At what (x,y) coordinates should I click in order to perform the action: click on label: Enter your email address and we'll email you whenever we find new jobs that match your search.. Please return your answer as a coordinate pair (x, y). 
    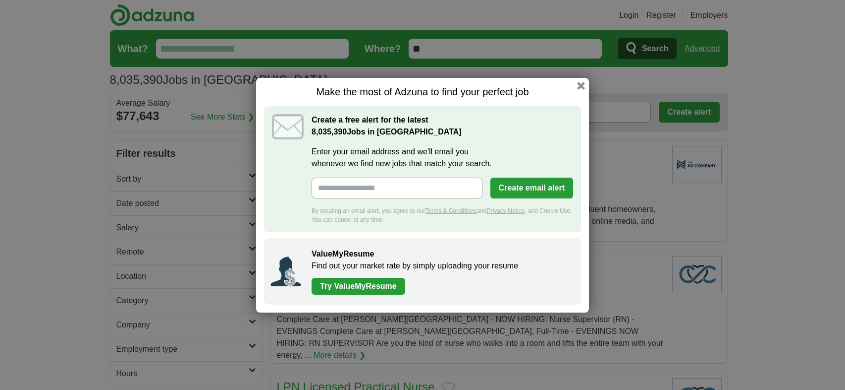
    Looking at the image, I should click on (443, 158).